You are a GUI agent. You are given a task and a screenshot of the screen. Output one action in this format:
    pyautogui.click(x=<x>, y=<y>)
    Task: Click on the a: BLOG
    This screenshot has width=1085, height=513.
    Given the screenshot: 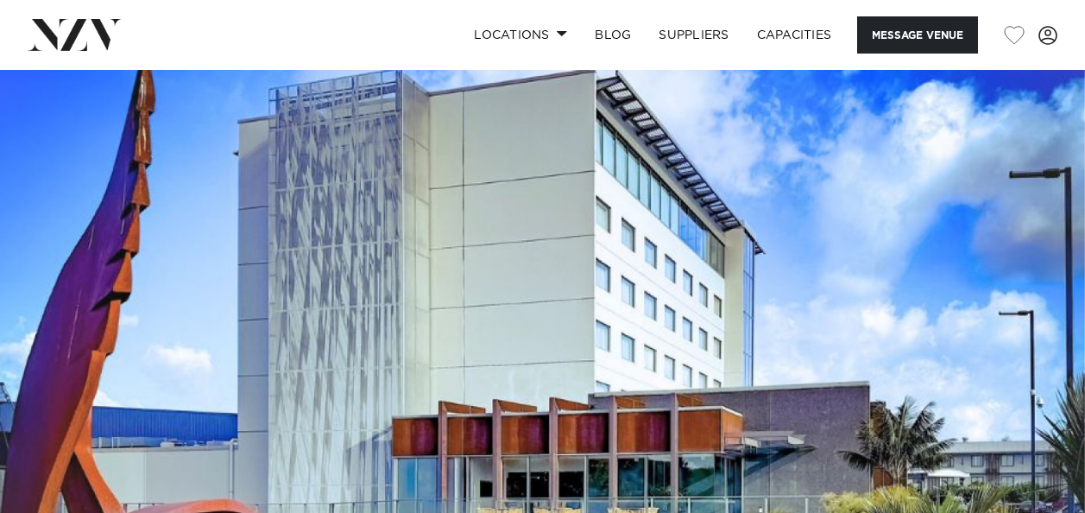 What is the action you would take?
    pyautogui.click(x=613, y=35)
    